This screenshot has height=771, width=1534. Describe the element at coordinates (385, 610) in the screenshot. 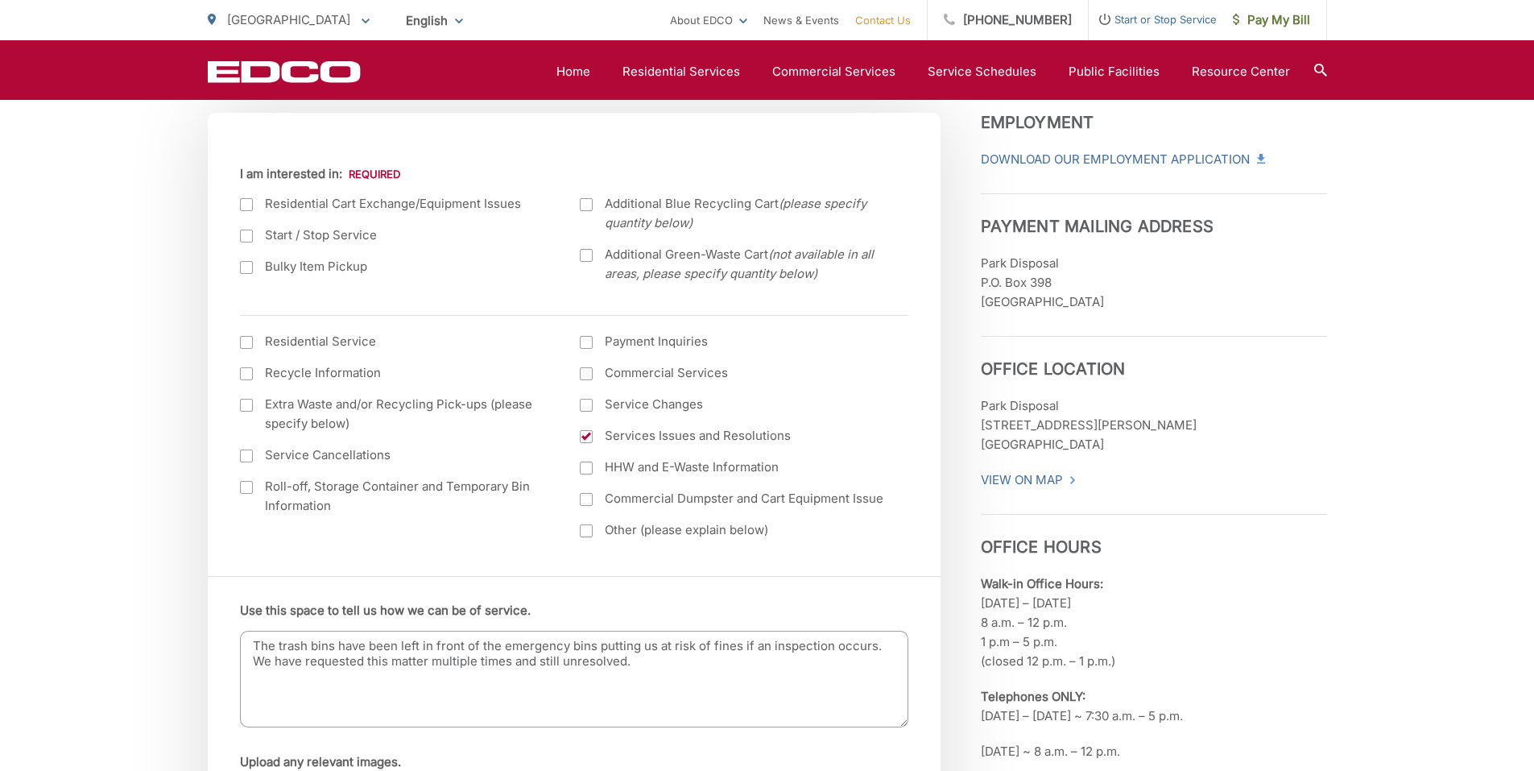

I see `label: Use this space to tell us how we can be of service.` at that location.